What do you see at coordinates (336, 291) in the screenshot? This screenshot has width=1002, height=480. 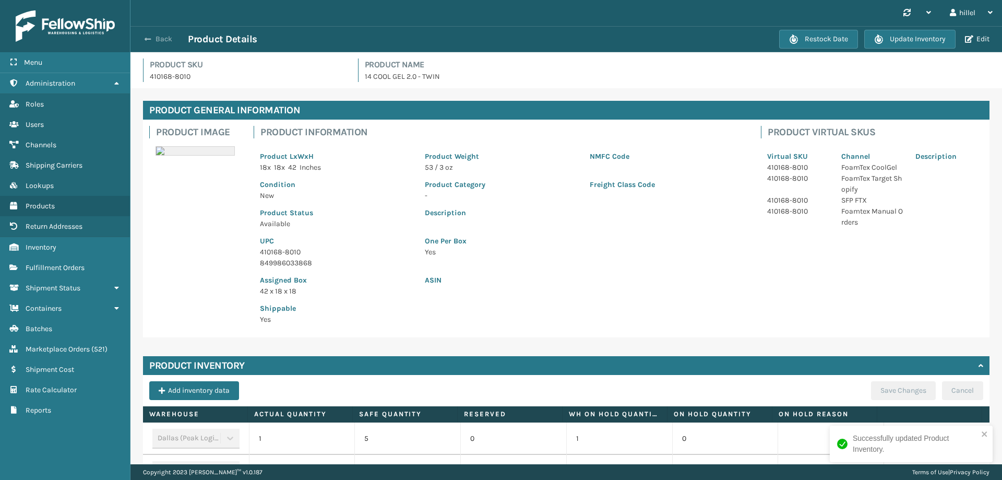 I see `p: 42 x 18 x 18` at bounding box center [336, 291].